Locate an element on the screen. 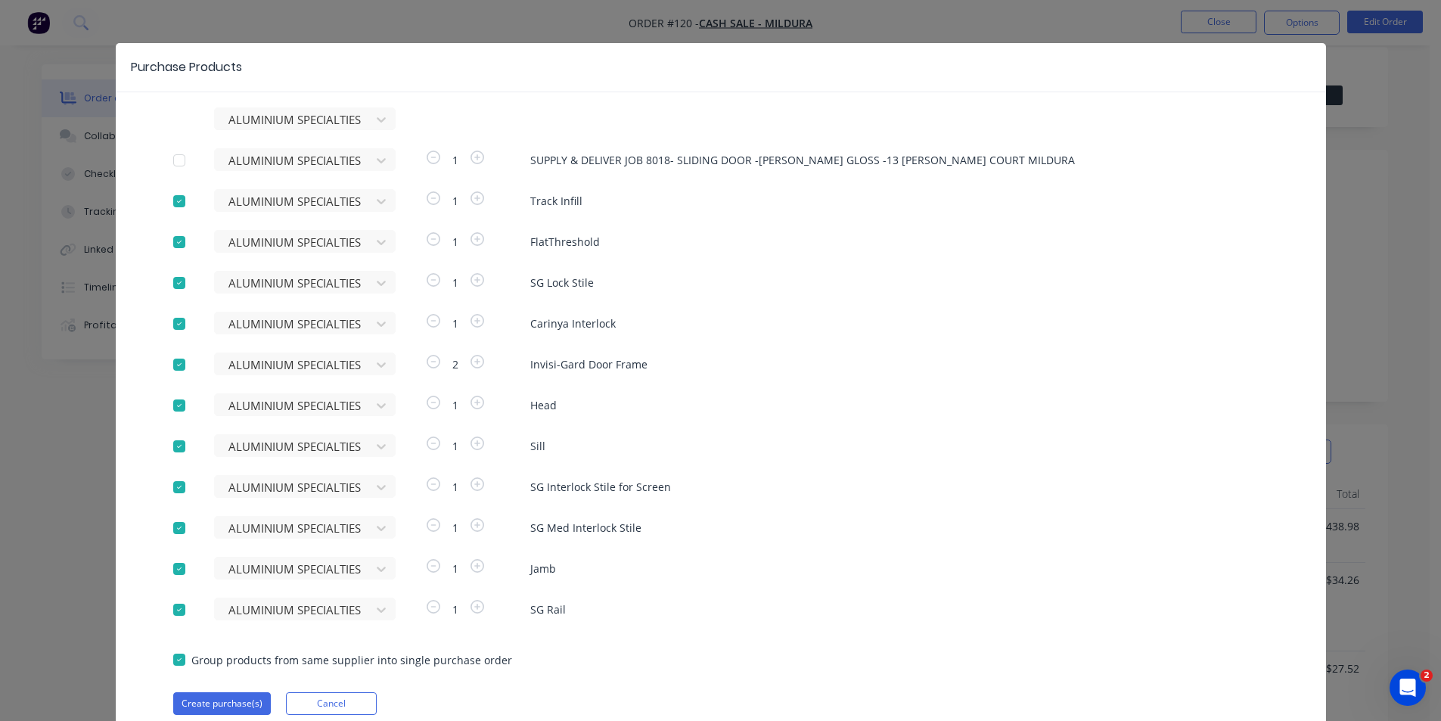 The width and height of the screenshot is (1441, 721). span: SG Med Interlock Stile is located at coordinates (899, 527).